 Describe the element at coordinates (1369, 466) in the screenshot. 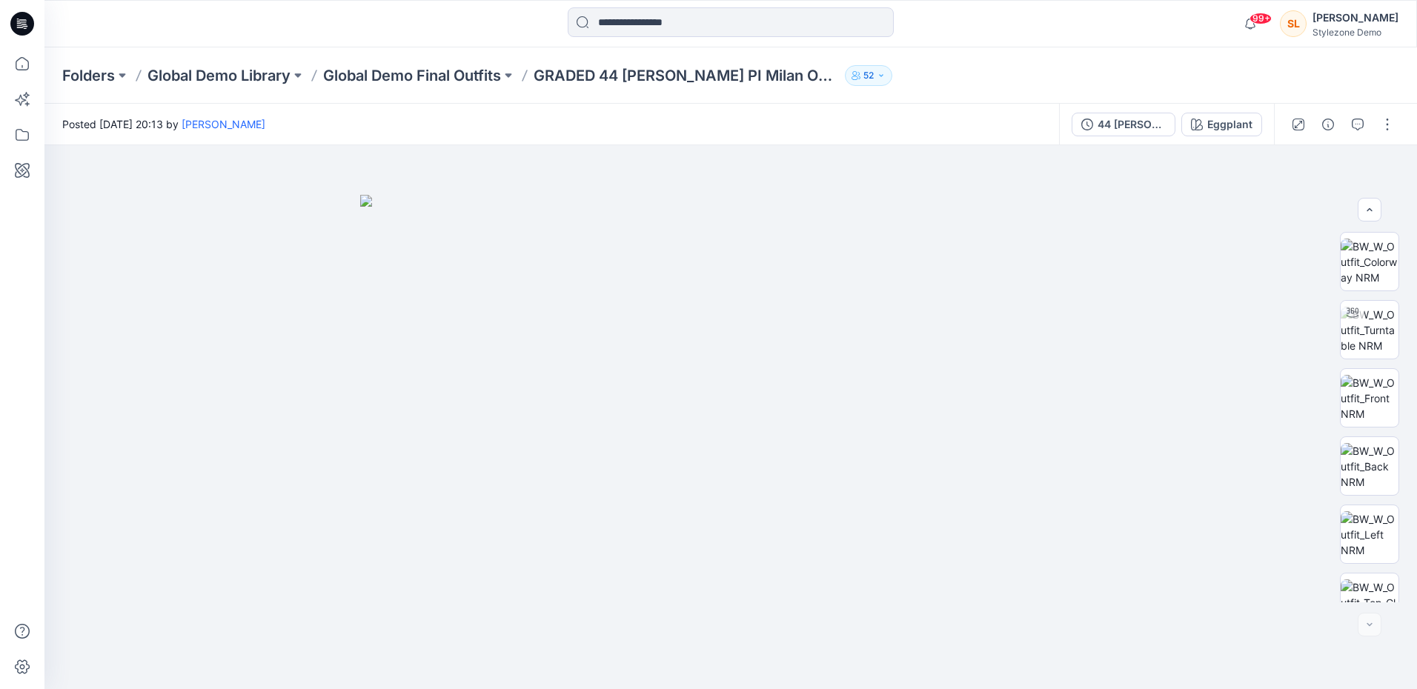

I see `img: BW_W_Outfit_Back NRM` at that location.